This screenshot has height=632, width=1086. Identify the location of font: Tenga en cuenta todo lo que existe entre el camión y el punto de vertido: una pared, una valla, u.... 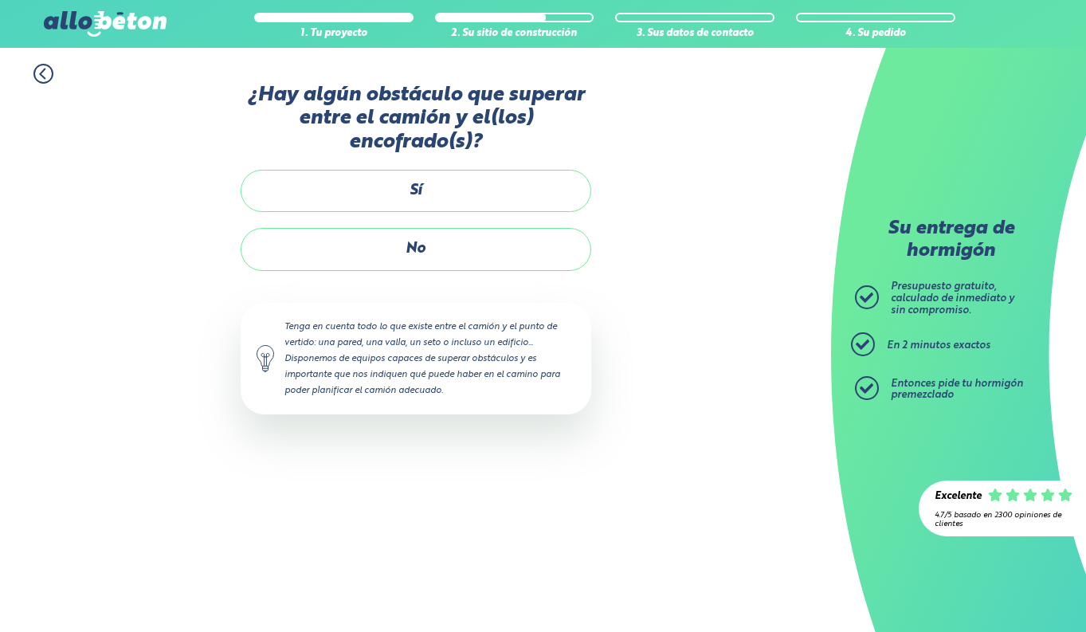
(422, 358).